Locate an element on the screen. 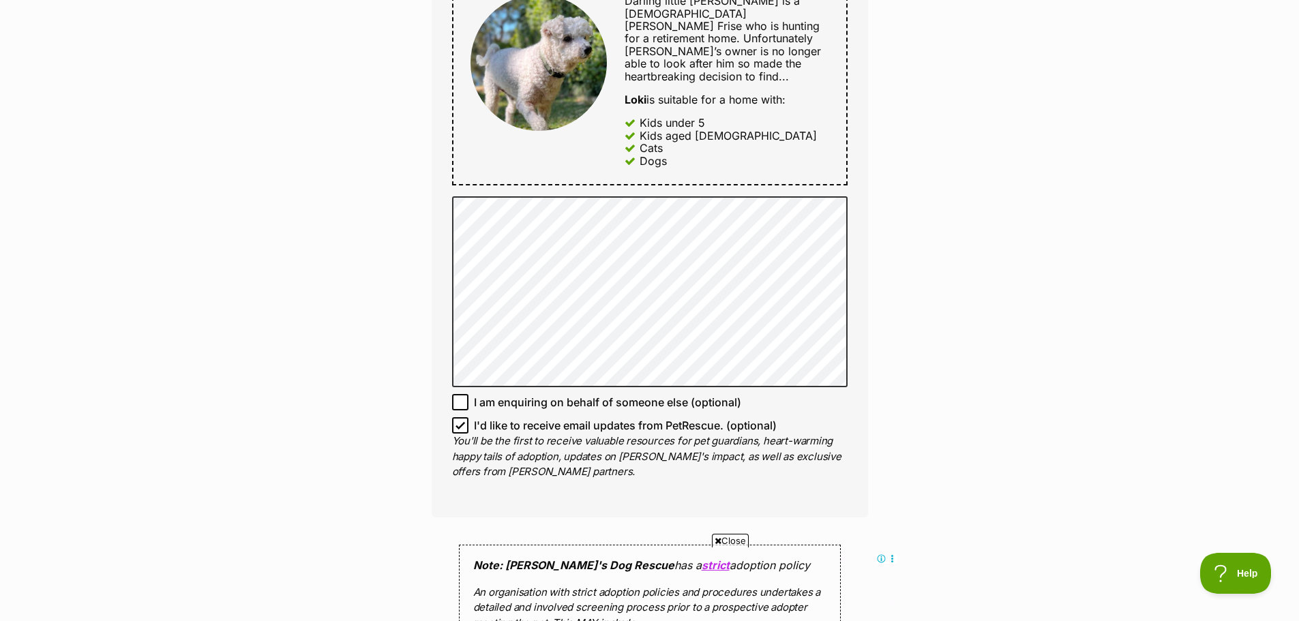 This screenshot has height=621, width=1299. div: Cats is located at coordinates (651, 148).